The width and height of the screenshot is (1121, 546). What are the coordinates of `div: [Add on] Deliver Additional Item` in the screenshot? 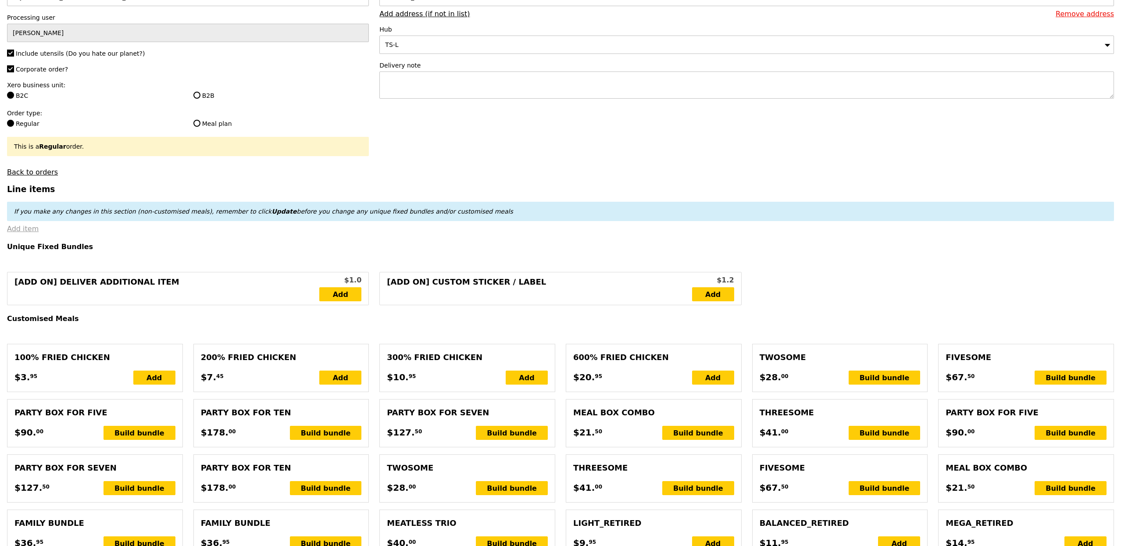 It's located at (167, 289).